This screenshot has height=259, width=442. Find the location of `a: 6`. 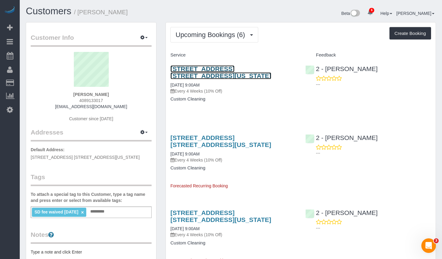

a: 6 is located at coordinates (370, 13).